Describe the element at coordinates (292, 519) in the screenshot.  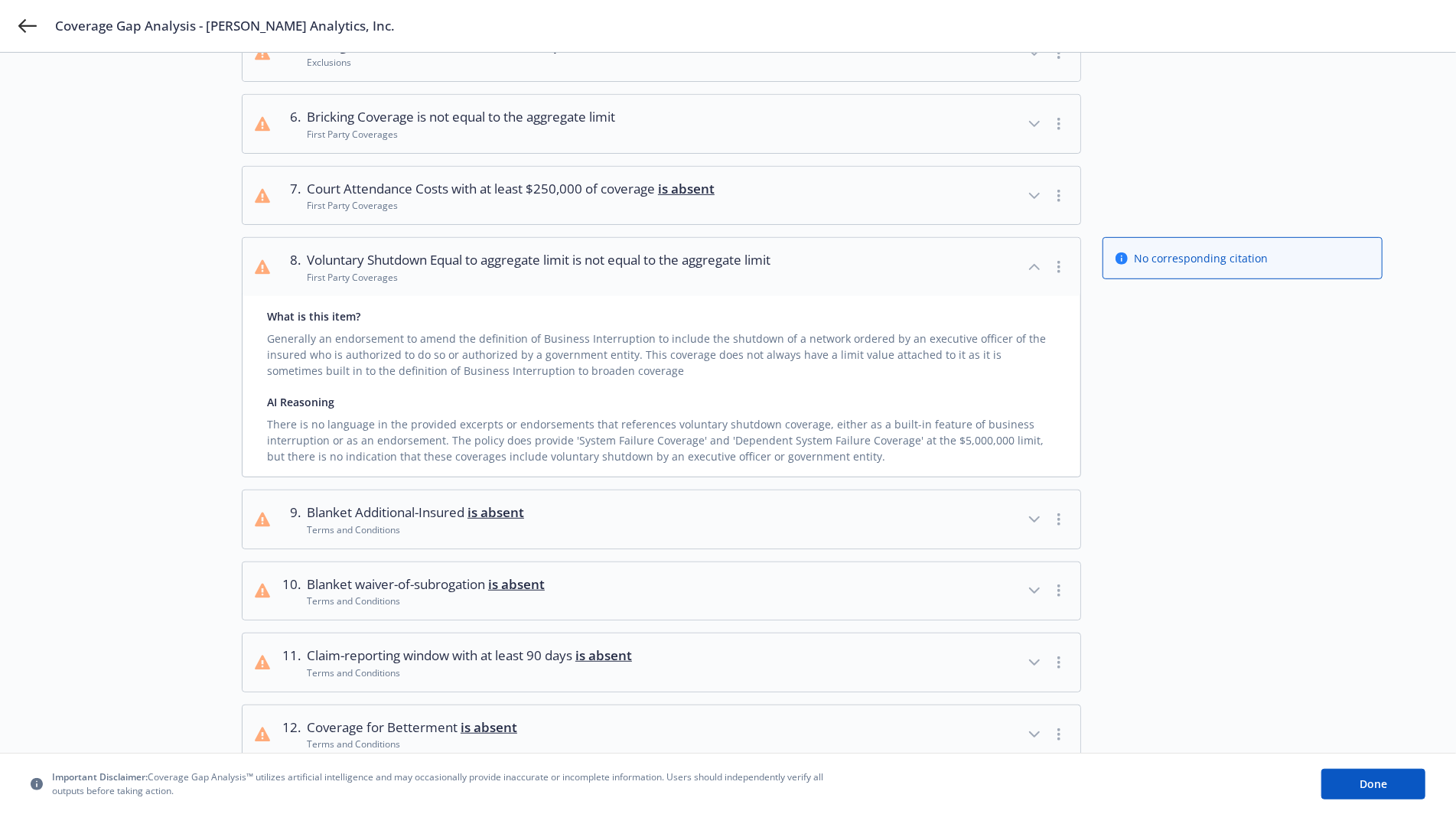
I see `div: 9 .` at that location.